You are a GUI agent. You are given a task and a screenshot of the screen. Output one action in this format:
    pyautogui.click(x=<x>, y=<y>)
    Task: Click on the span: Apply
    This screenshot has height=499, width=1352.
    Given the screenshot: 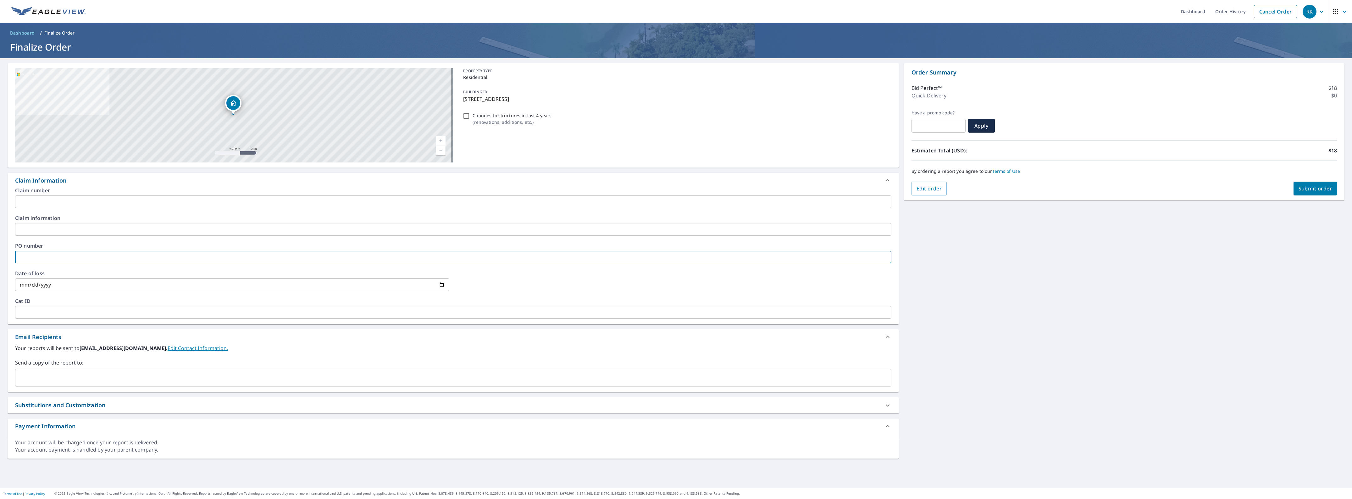 What is the action you would take?
    pyautogui.click(x=981, y=126)
    